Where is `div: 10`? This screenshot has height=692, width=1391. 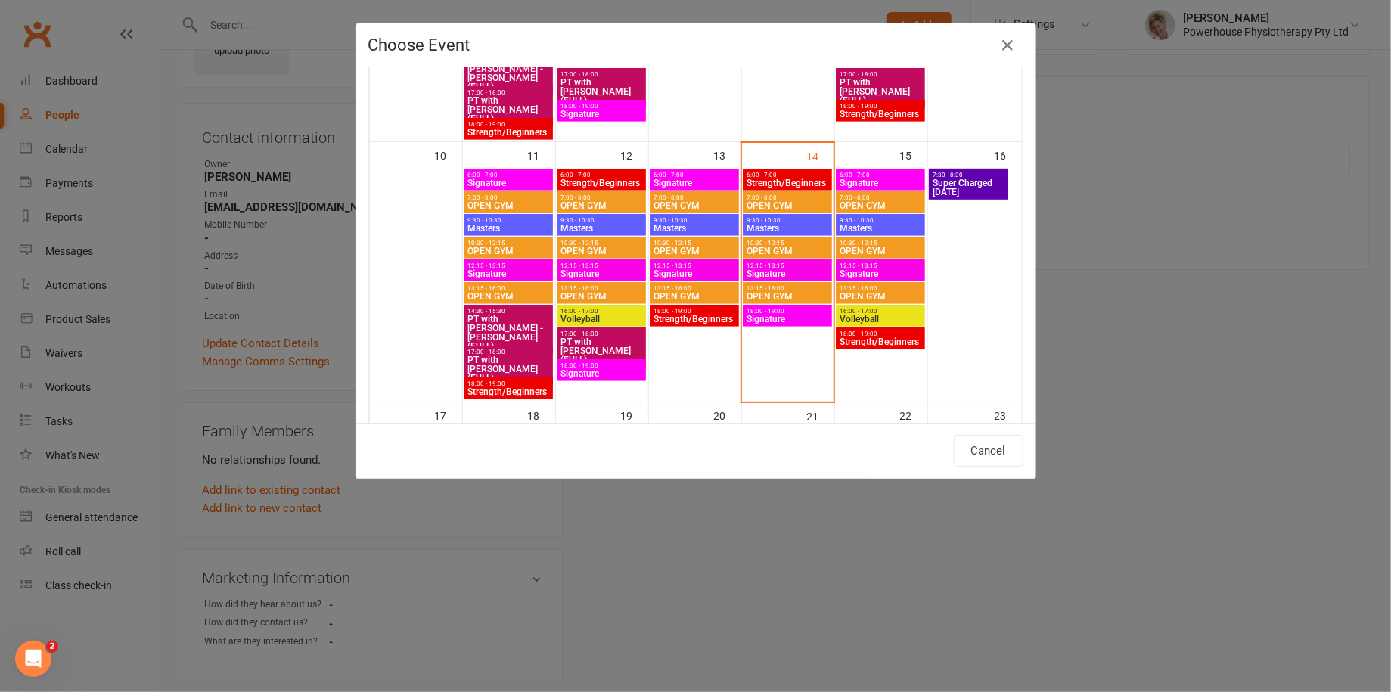
div: 10 is located at coordinates (449, 154).